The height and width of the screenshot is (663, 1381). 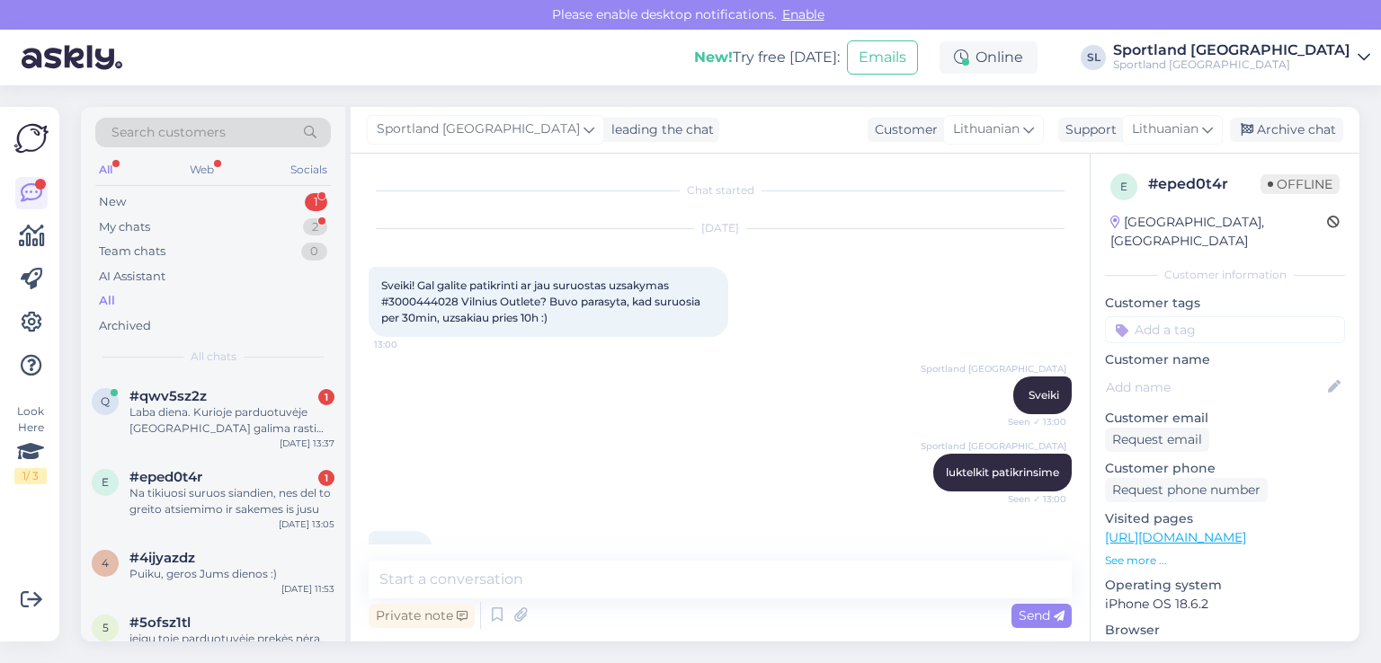 I want to click on span: #5ofsz1tl, so click(x=160, y=623).